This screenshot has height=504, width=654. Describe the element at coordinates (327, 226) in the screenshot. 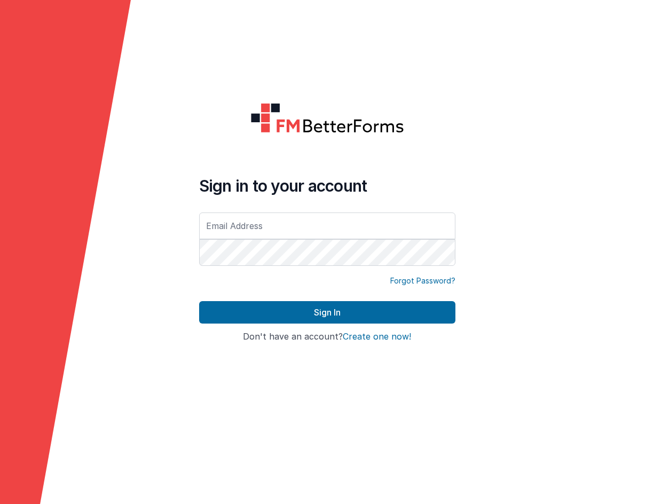

I see `input: Email Address` at that location.